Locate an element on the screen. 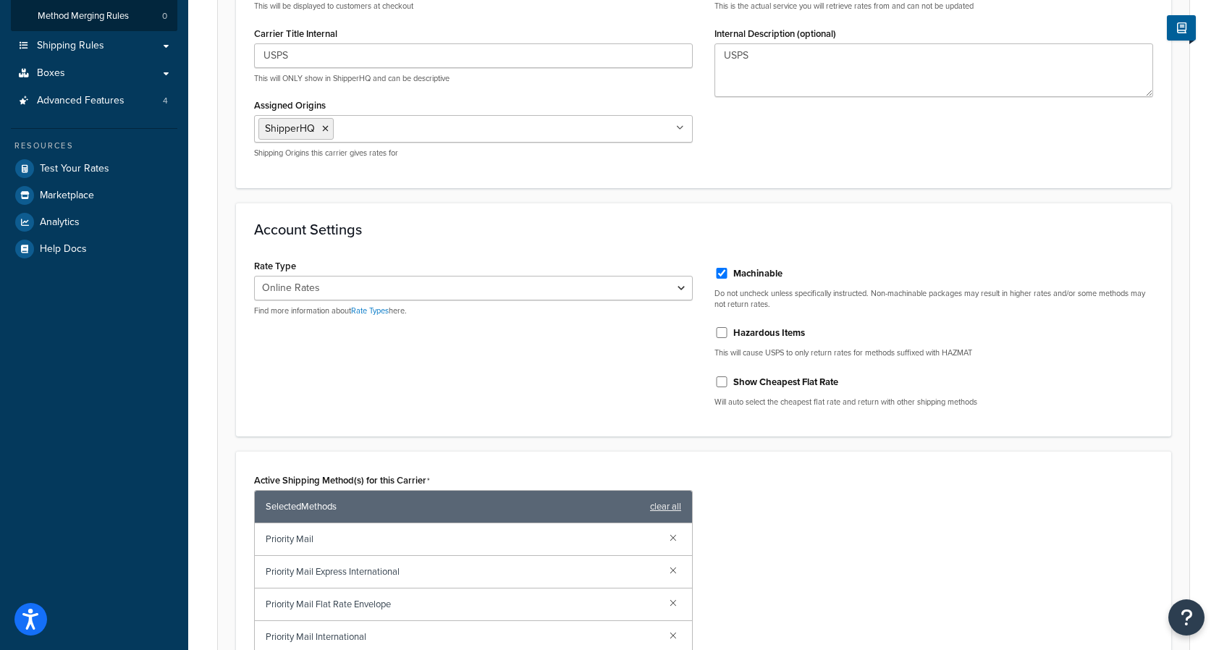 This screenshot has width=1219, height=650. p: Do not uncheck unless specifically instructed. Non-machinable packages may result in higher rates... is located at coordinates (934, 299).